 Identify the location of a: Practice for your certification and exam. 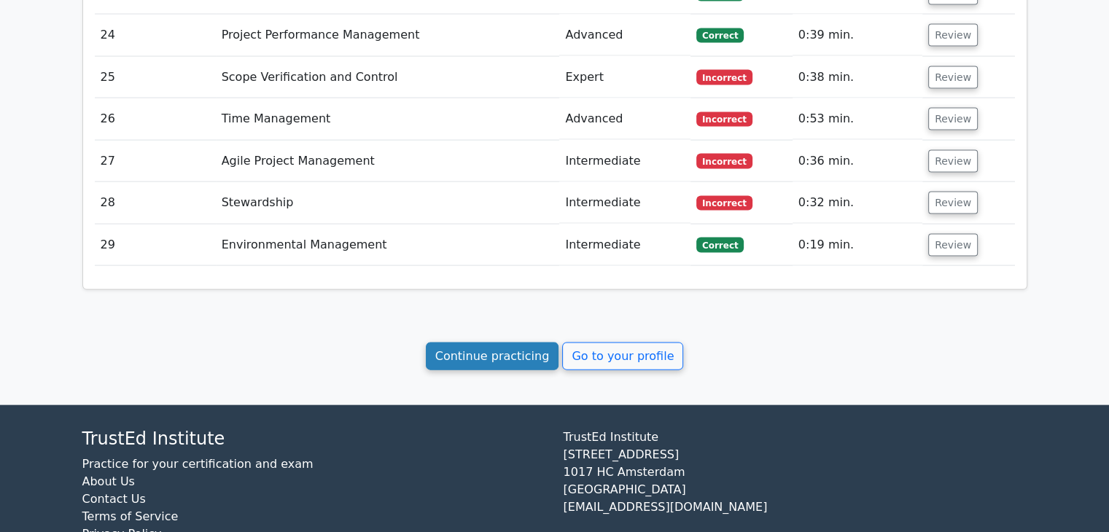
(198, 464).